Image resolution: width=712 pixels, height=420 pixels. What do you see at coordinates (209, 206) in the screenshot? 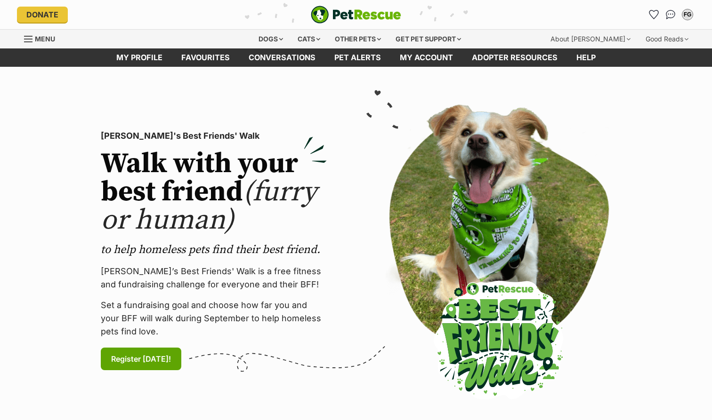
I see `span: (furry or human)` at bounding box center [209, 206].